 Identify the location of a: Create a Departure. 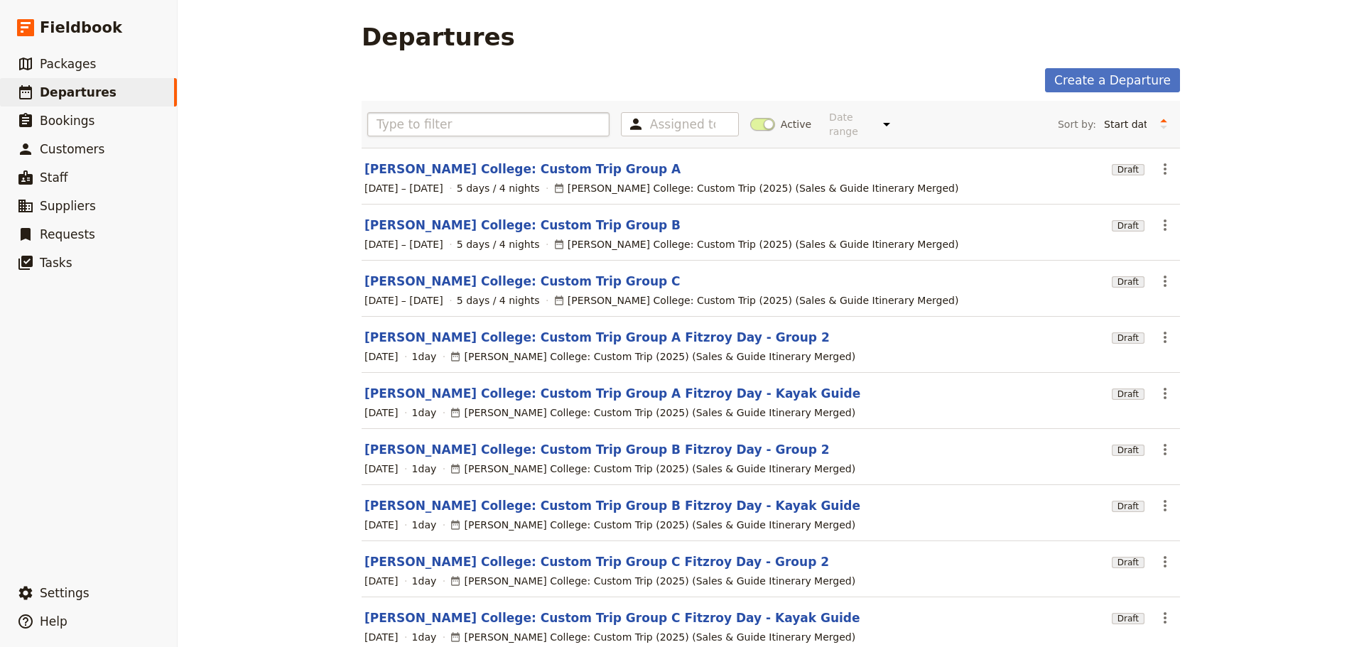
(1113, 80).